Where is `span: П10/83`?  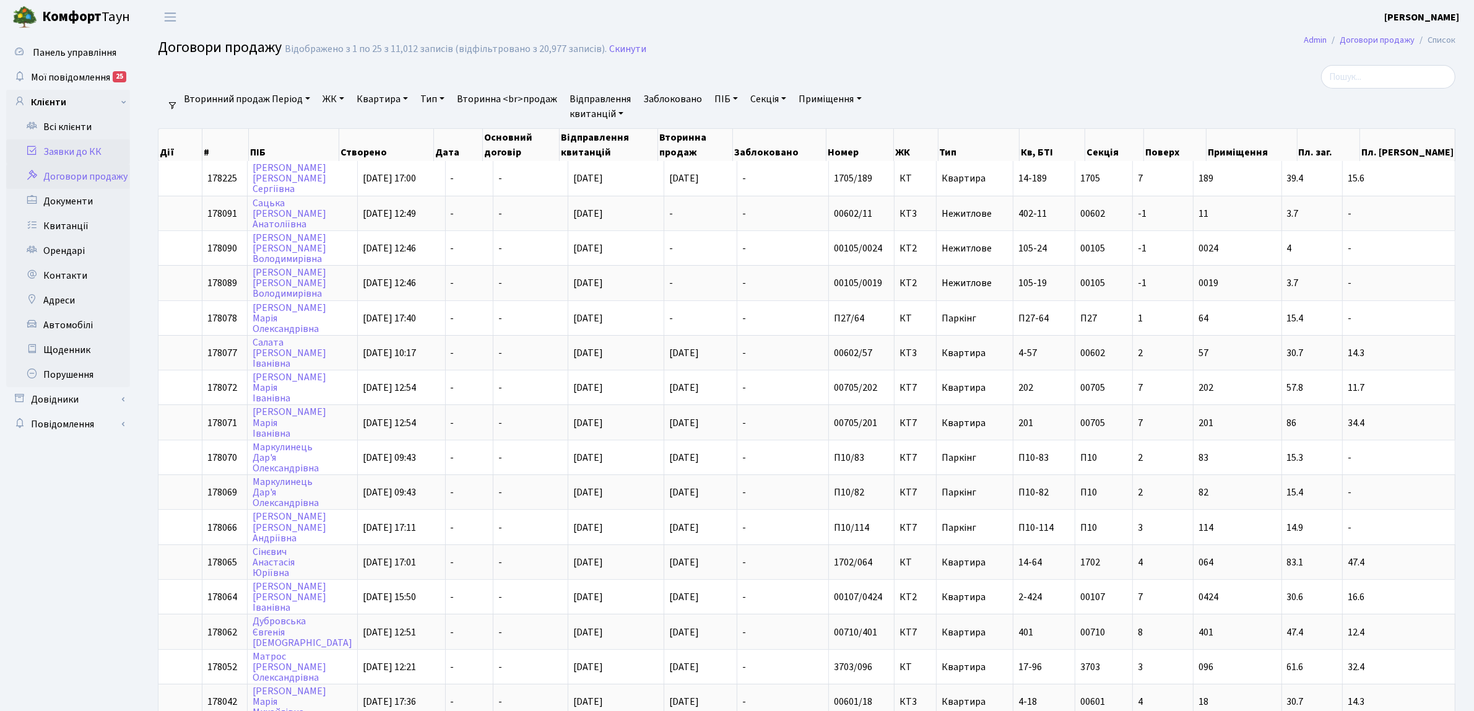 span: П10/83 is located at coordinates (849, 457).